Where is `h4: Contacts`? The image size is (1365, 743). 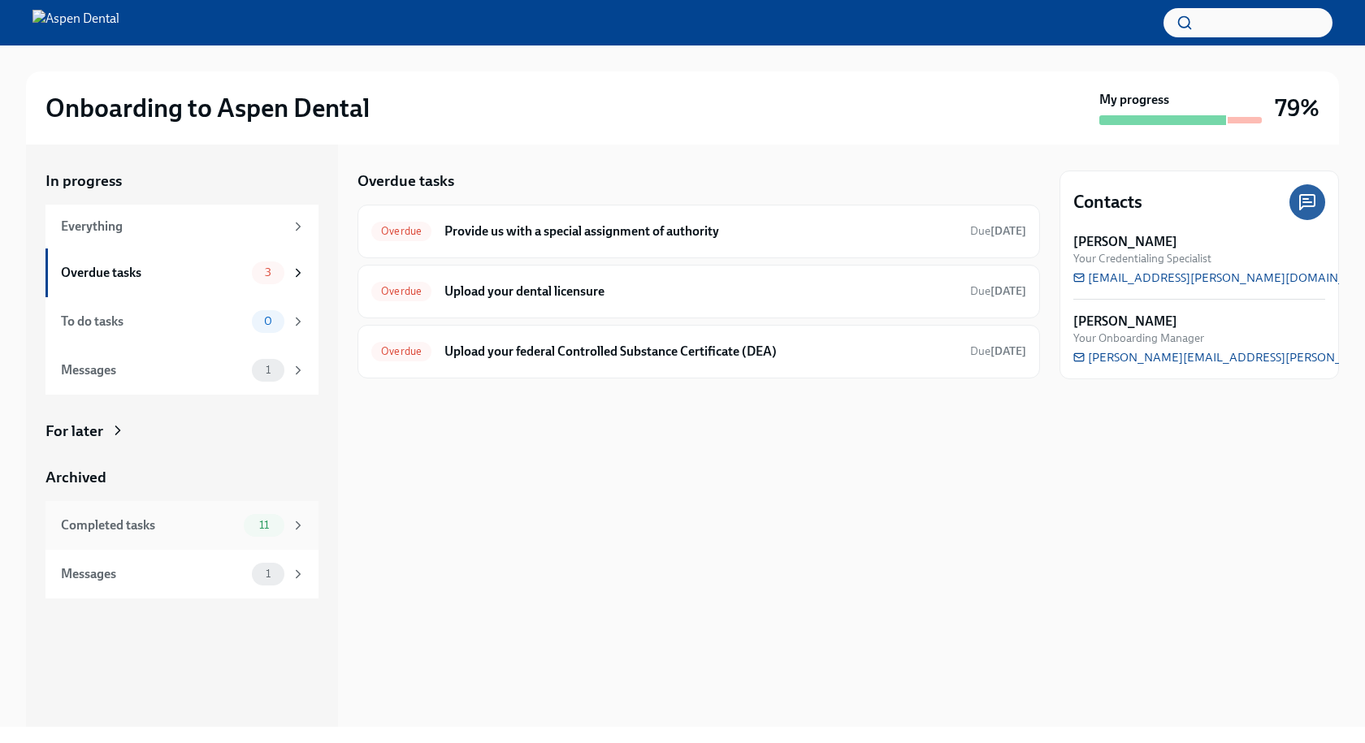 h4: Contacts is located at coordinates (1107, 202).